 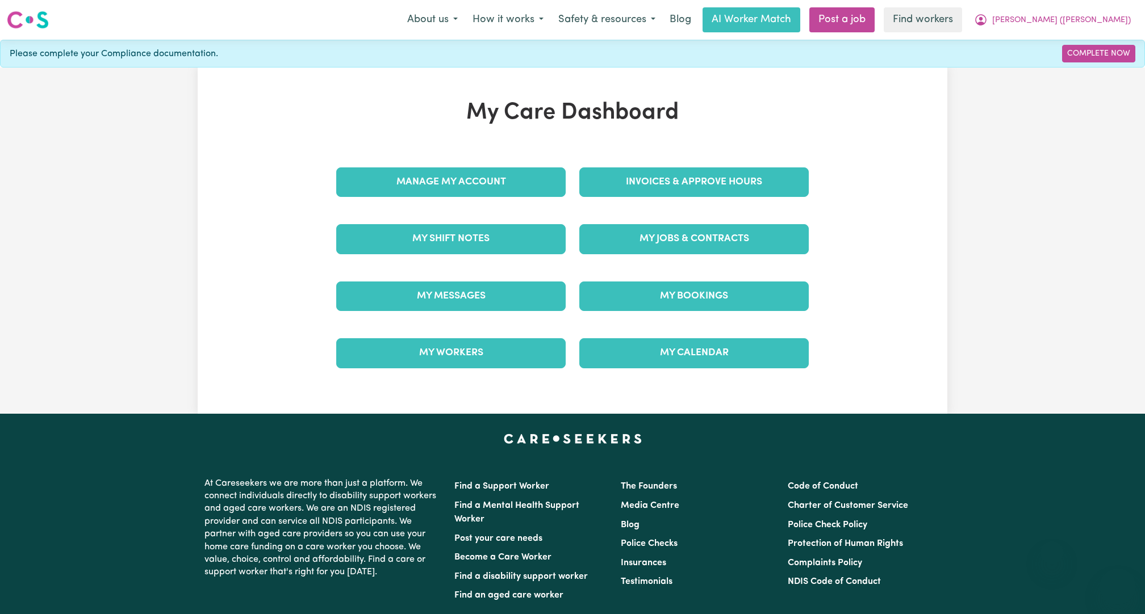 What do you see at coordinates (646, 582) in the screenshot?
I see `a: Testimonials` at bounding box center [646, 582].